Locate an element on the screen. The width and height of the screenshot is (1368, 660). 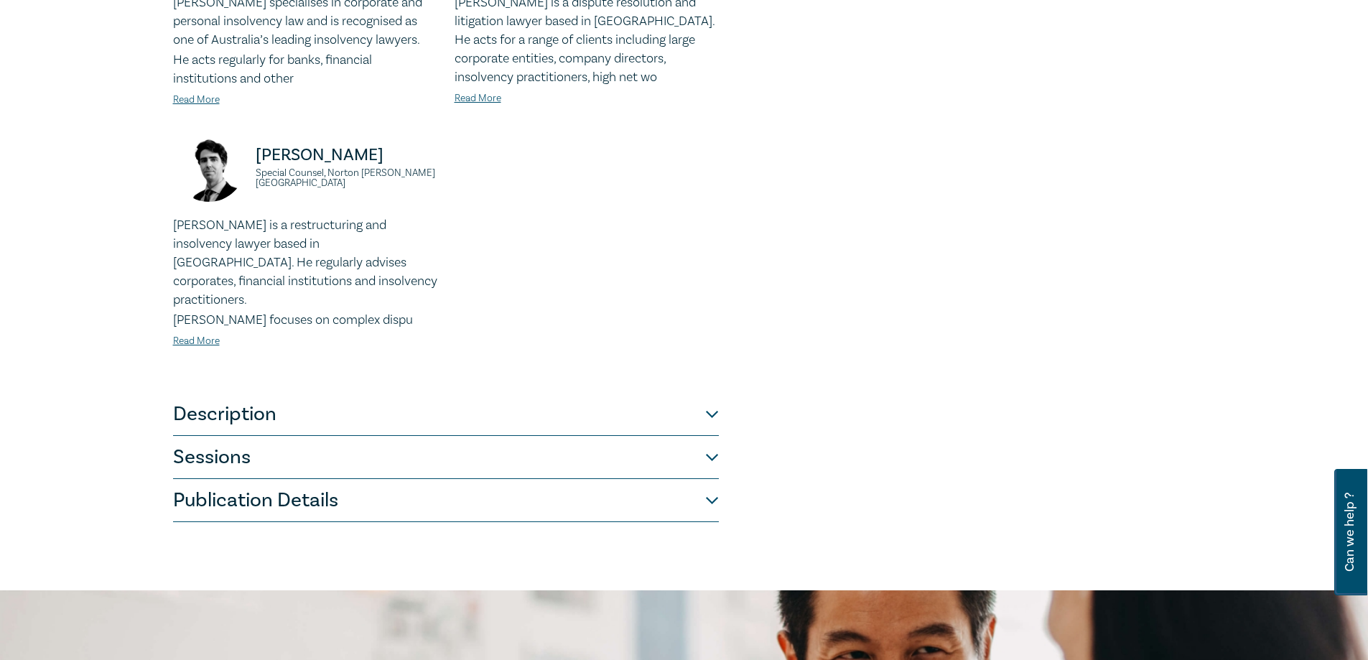
button: Description is located at coordinates (446, 414).